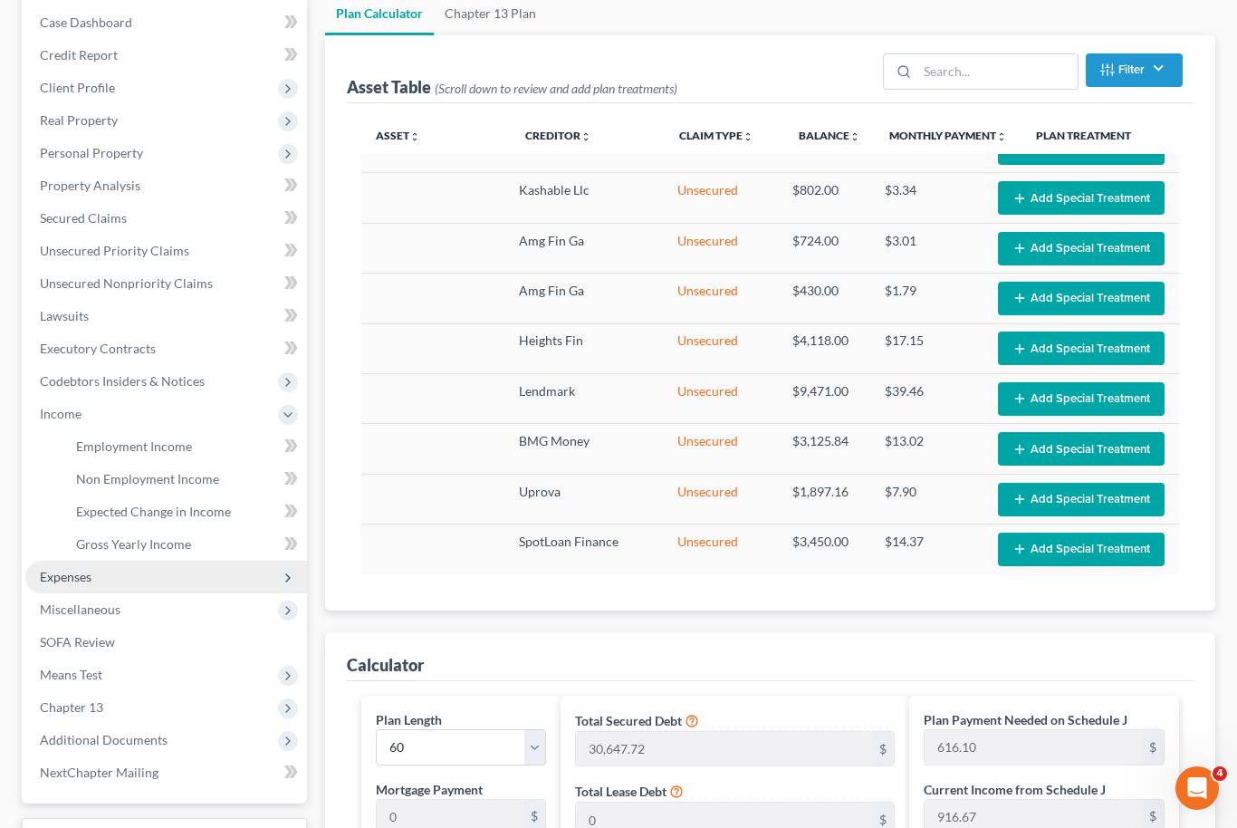  Describe the element at coordinates (77, 641) in the screenshot. I see `span: SOFA Review` at that location.